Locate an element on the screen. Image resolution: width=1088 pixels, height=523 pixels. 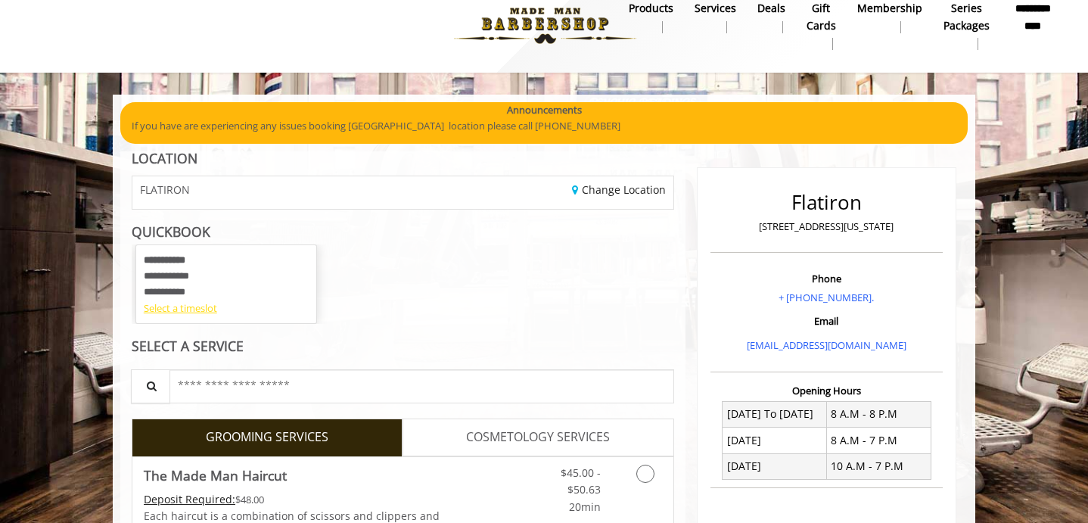
b: QUICKBOOK is located at coordinates (171, 231).